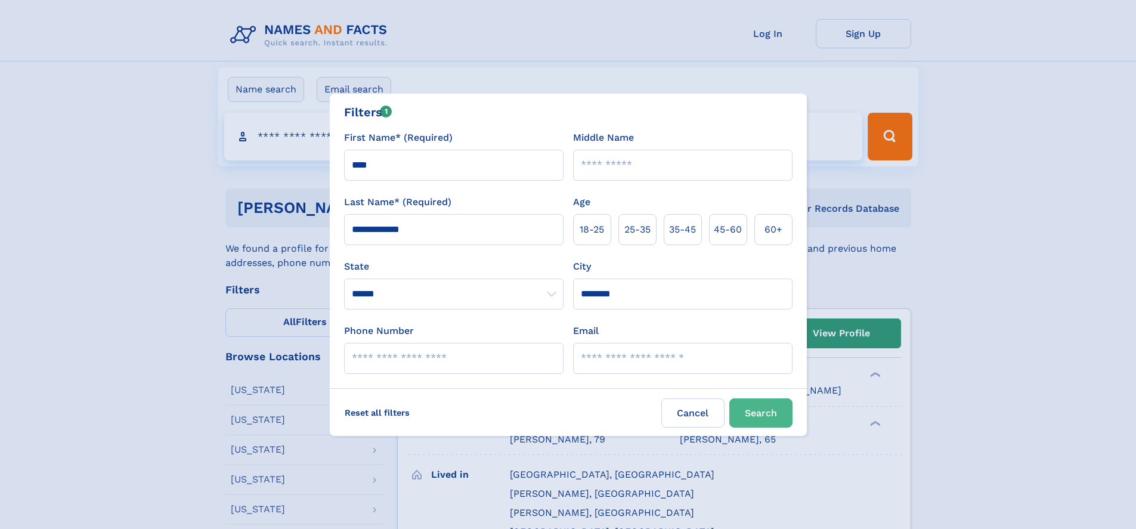 The image size is (1136, 529). Describe the element at coordinates (368, 112) in the screenshot. I see `div: Filters` at that location.